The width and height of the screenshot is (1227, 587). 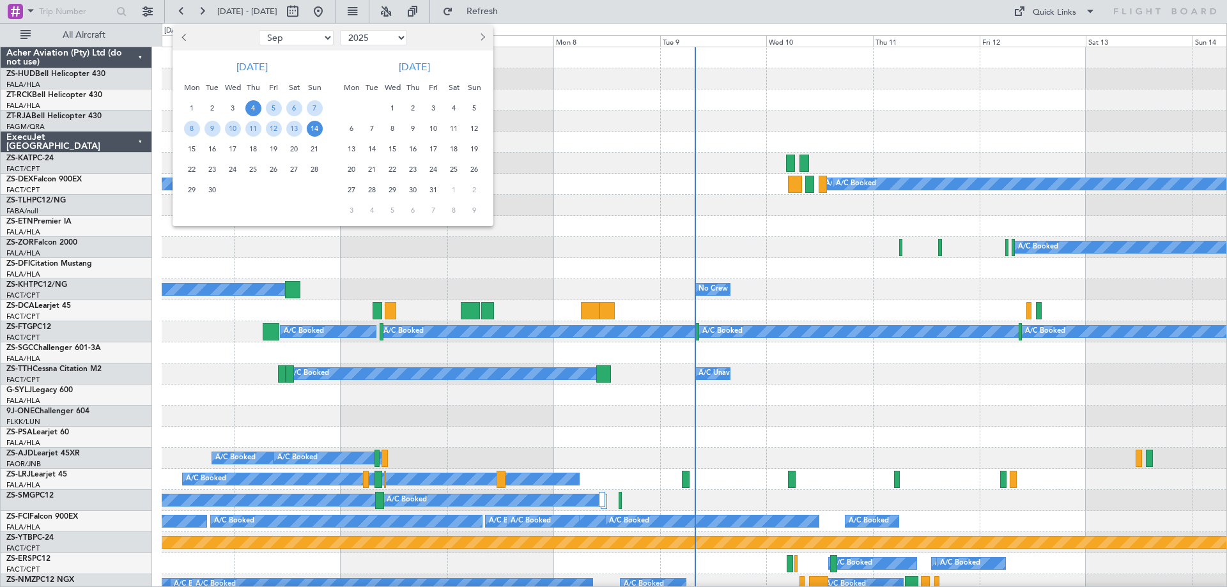 I want to click on div: 13-10-2025, so click(x=352, y=149).